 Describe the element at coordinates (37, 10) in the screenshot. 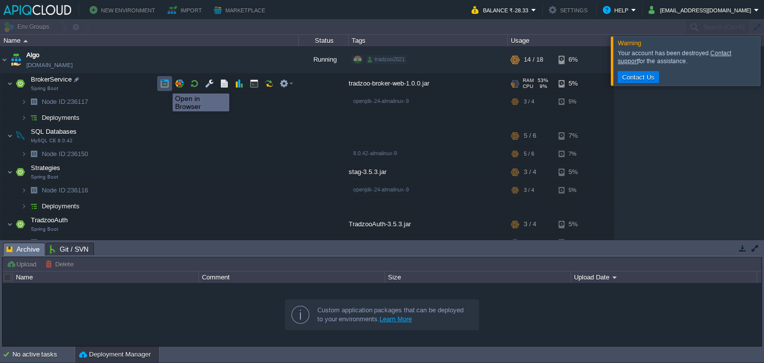

I see `img: APIQCloud` at that location.